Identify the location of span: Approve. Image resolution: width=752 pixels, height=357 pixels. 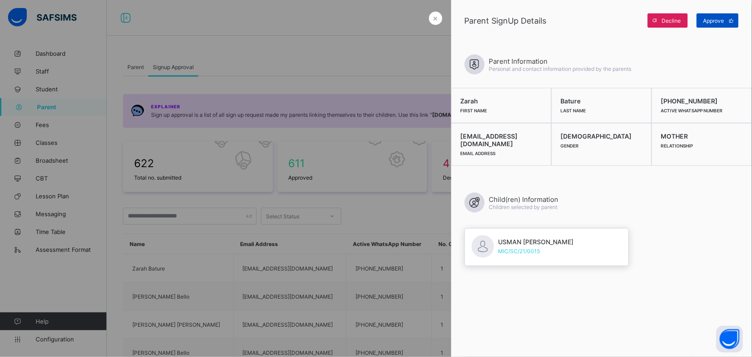
(713, 20).